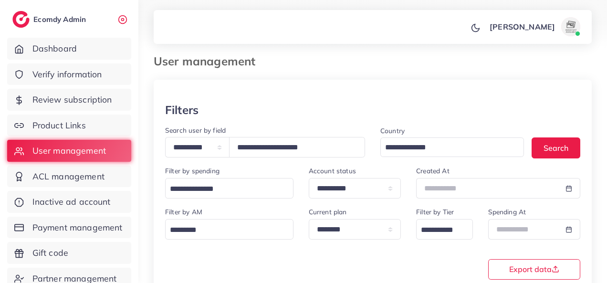  I want to click on h3: Filters, so click(182, 110).